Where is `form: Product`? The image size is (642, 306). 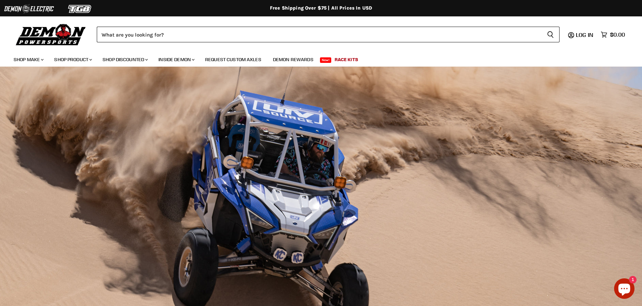 form: Product is located at coordinates (328, 34).